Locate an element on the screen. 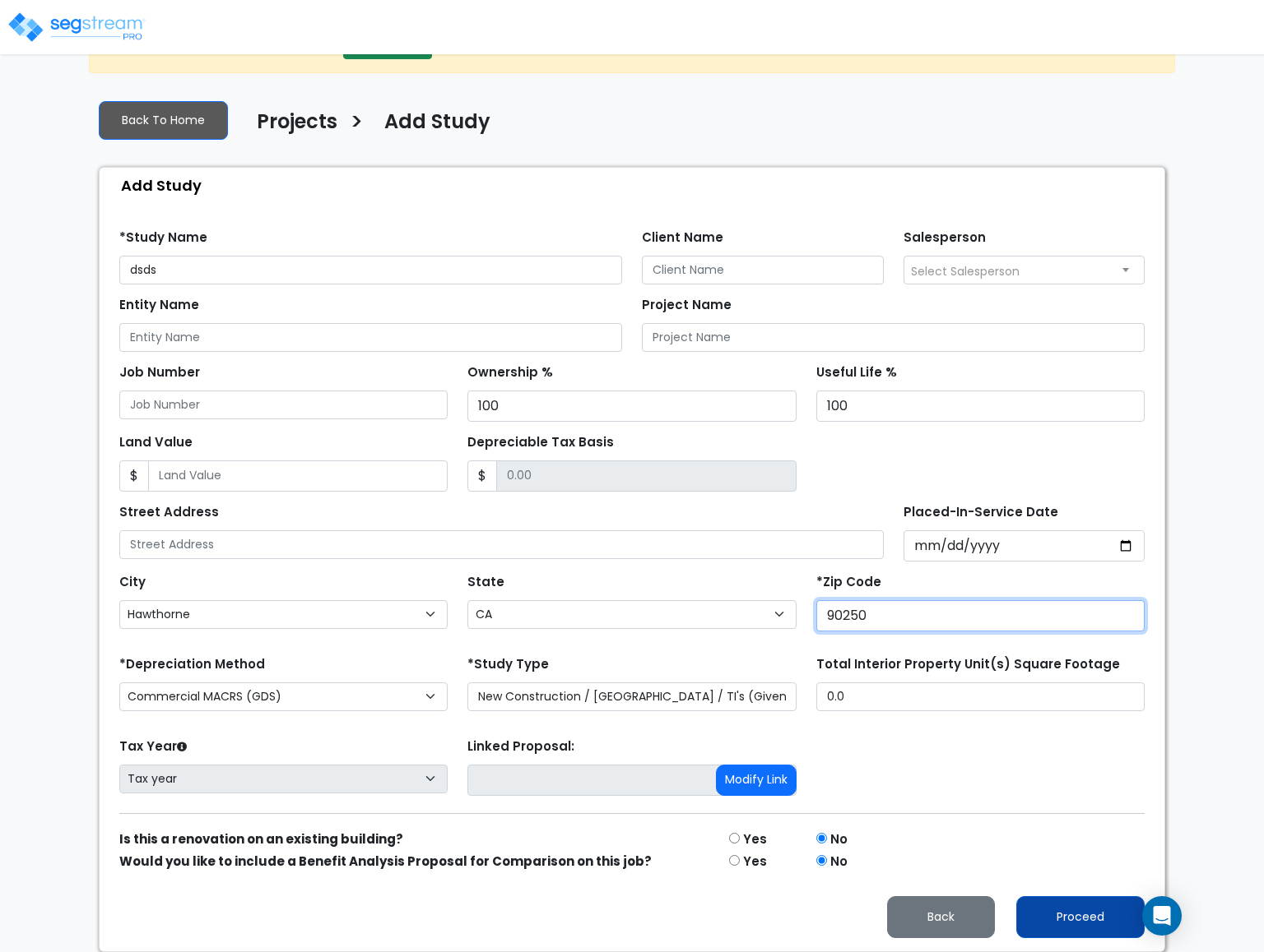 The width and height of the screenshot is (1264, 952). button: Back is located at coordinates (940, 917).